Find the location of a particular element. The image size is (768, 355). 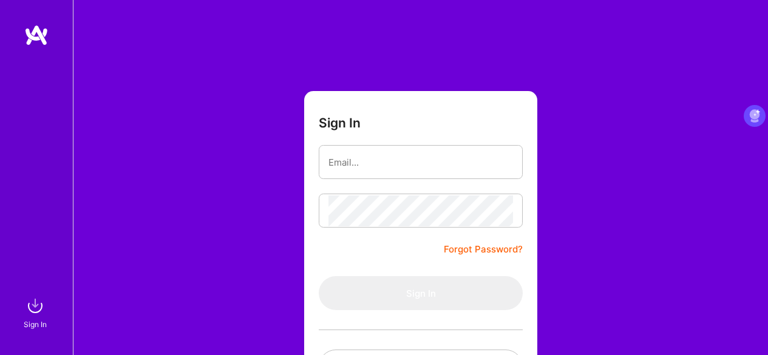

img: sign in is located at coordinates (35, 306).